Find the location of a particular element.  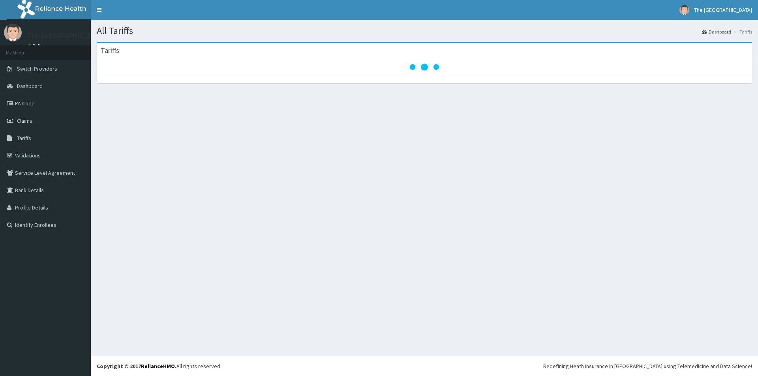

svg: audio-loading is located at coordinates (425, 67).